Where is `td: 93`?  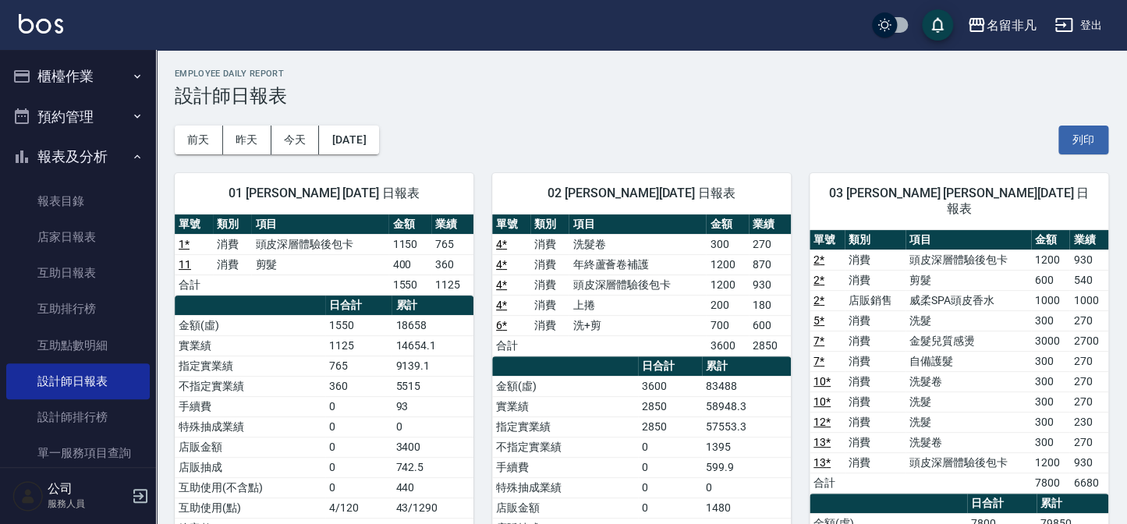 td: 93 is located at coordinates (432, 406).